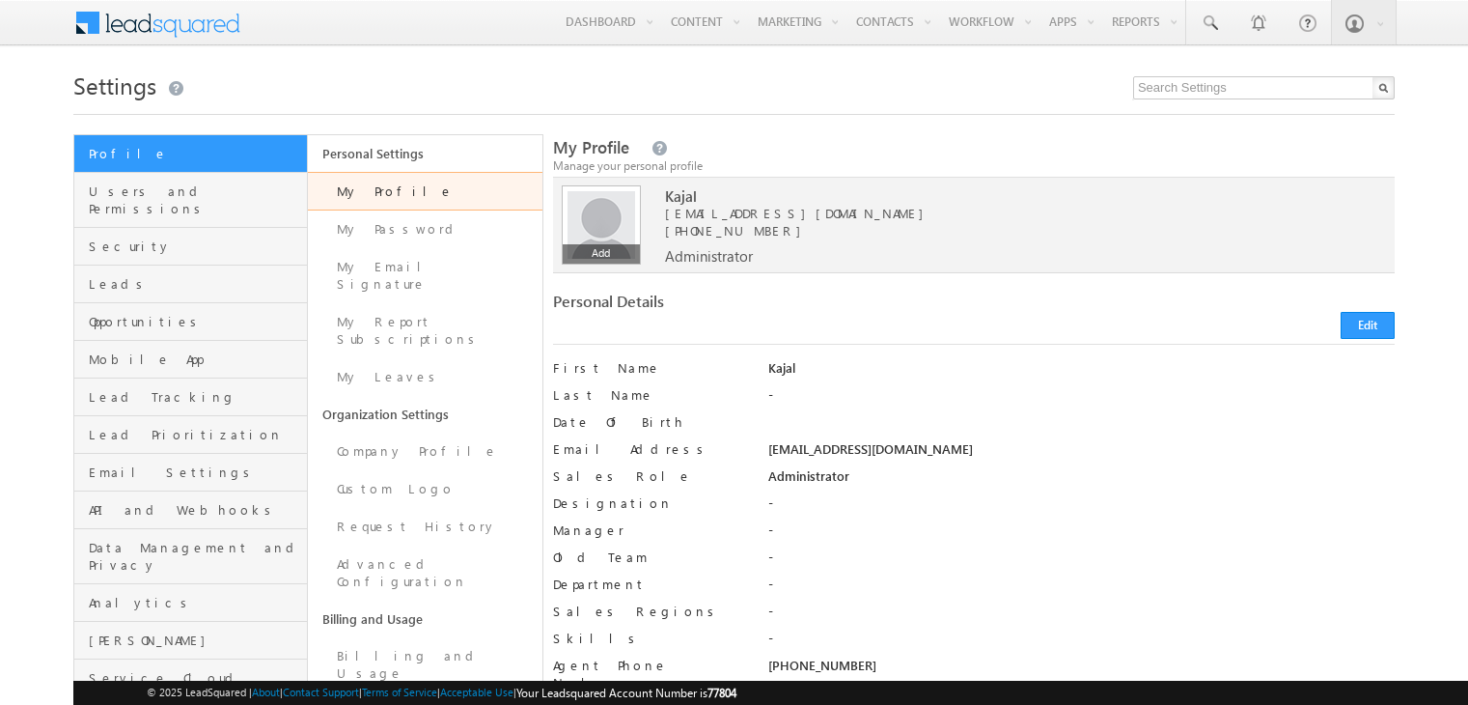  Describe the element at coordinates (425, 488) in the screenshot. I see `a: Custom Logo` at that location.